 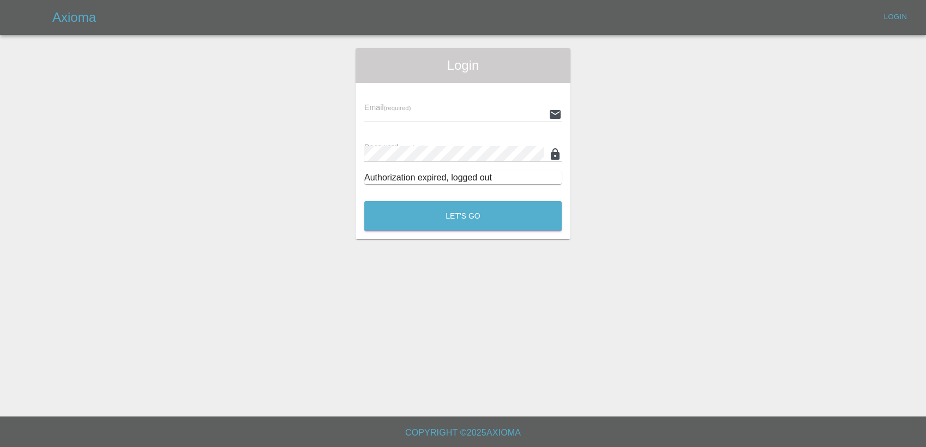 What do you see at coordinates (395, 147) in the screenshot?
I see `span: Password` at bounding box center [395, 147].